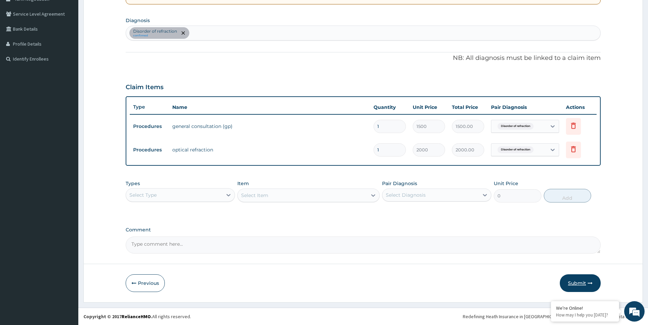  Describe the element at coordinates (468, 107) in the screenshot. I see `th: Total Price` at that location.